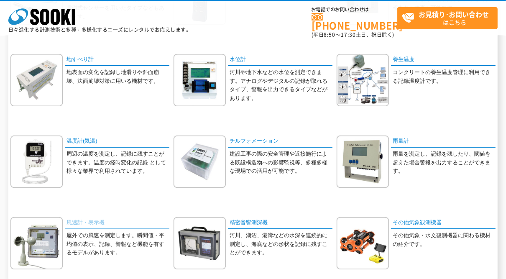 This screenshot has width=506, height=279. What do you see at coordinates (353, 35) in the screenshot?
I see `span: (平日 ～ 土日、祝日除く)` at bounding box center [353, 35].